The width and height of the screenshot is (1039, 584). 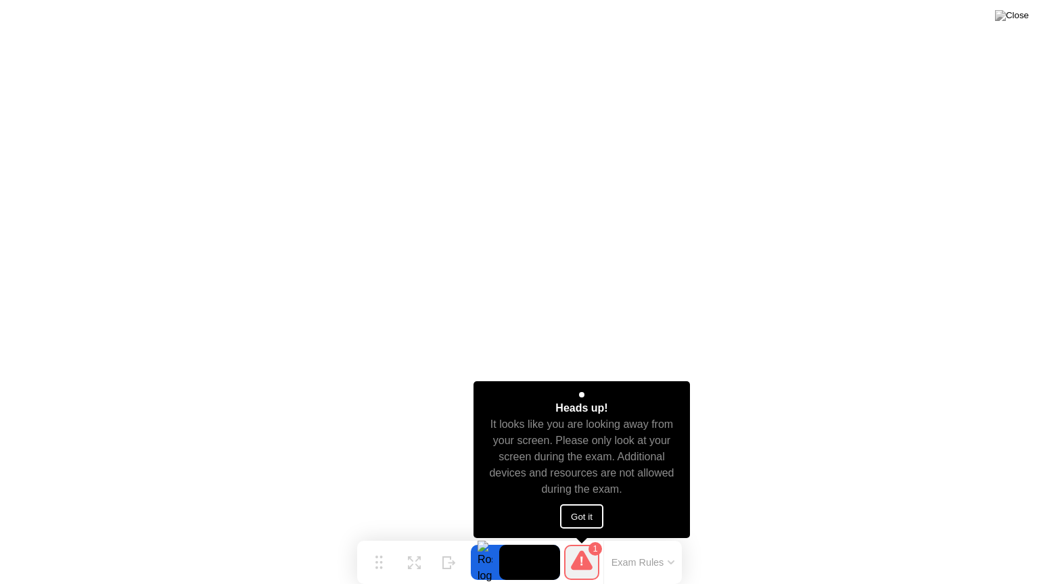 What do you see at coordinates (595, 549) in the screenshot?
I see `div: 1` at bounding box center [595, 549].